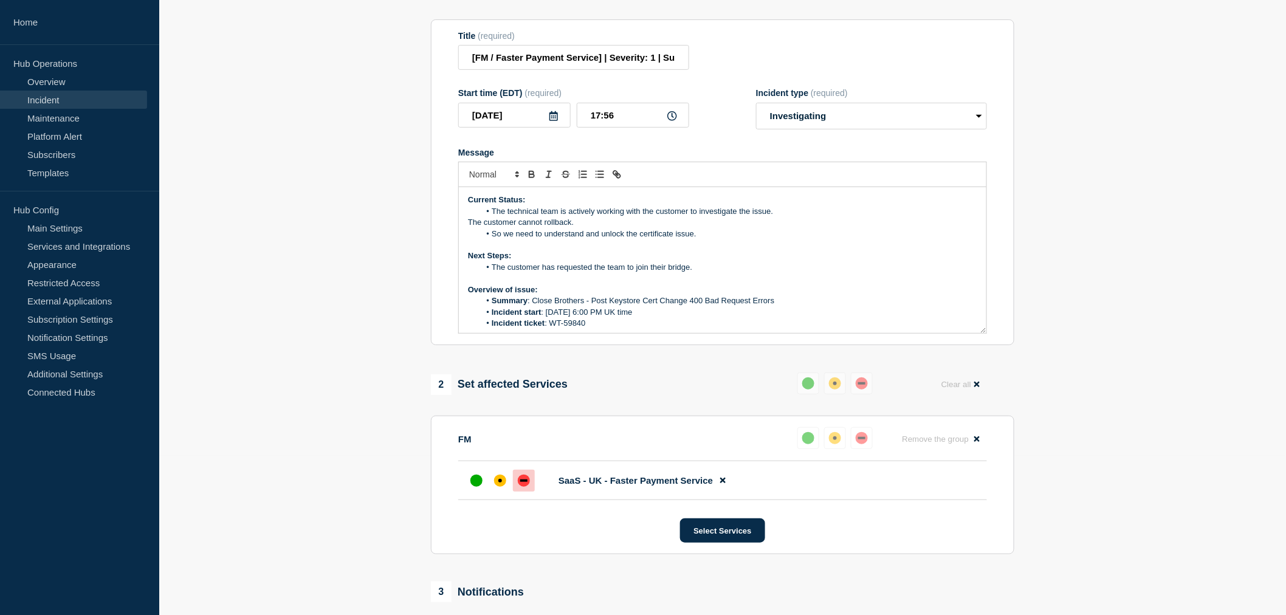 The image size is (1286, 615). Describe the element at coordinates (549, 174) in the screenshot. I see `button: Toggle italic text` at that location.